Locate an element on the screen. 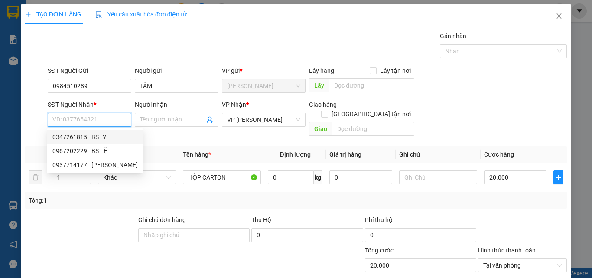 This screenshot has height=278, width=592. span: TẠO ĐƠN HÀNG is located at coordinates (53, 14).